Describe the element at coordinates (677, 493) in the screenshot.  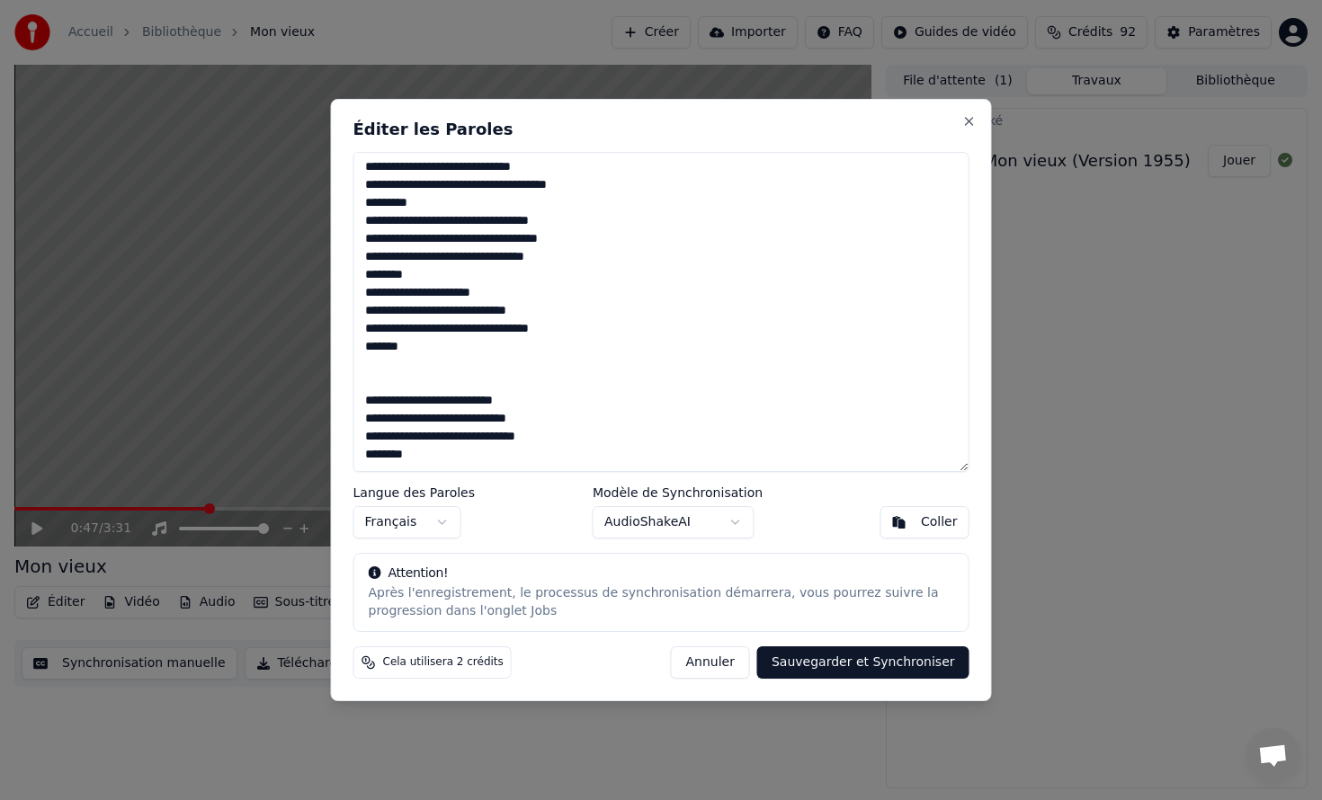
I see `label: Modèle de Synchronisation` at that location.